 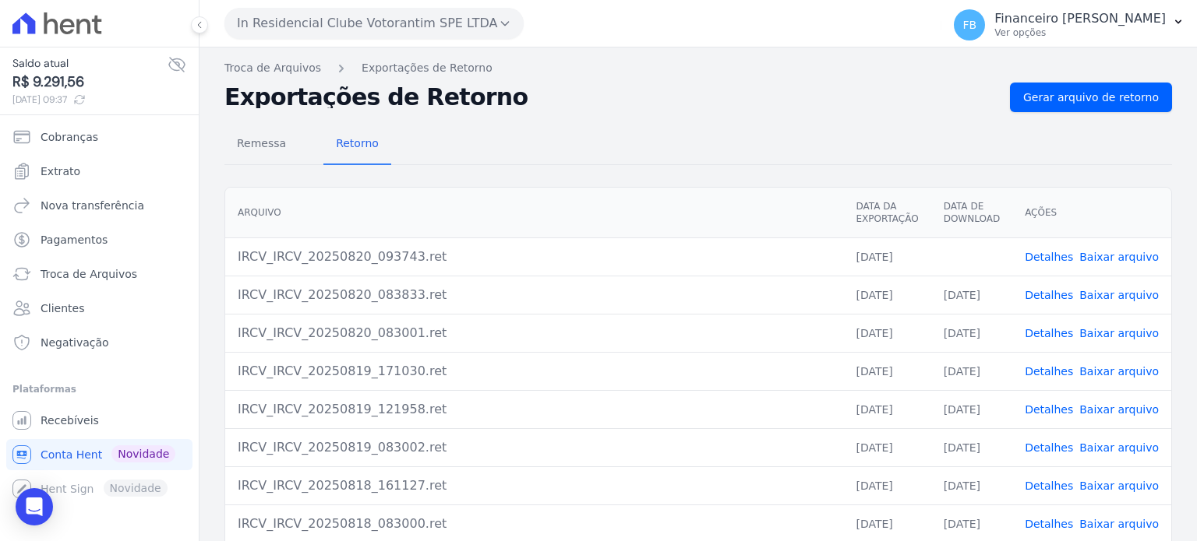 I want to click on a: Retorno, so click(x=357, y=145).